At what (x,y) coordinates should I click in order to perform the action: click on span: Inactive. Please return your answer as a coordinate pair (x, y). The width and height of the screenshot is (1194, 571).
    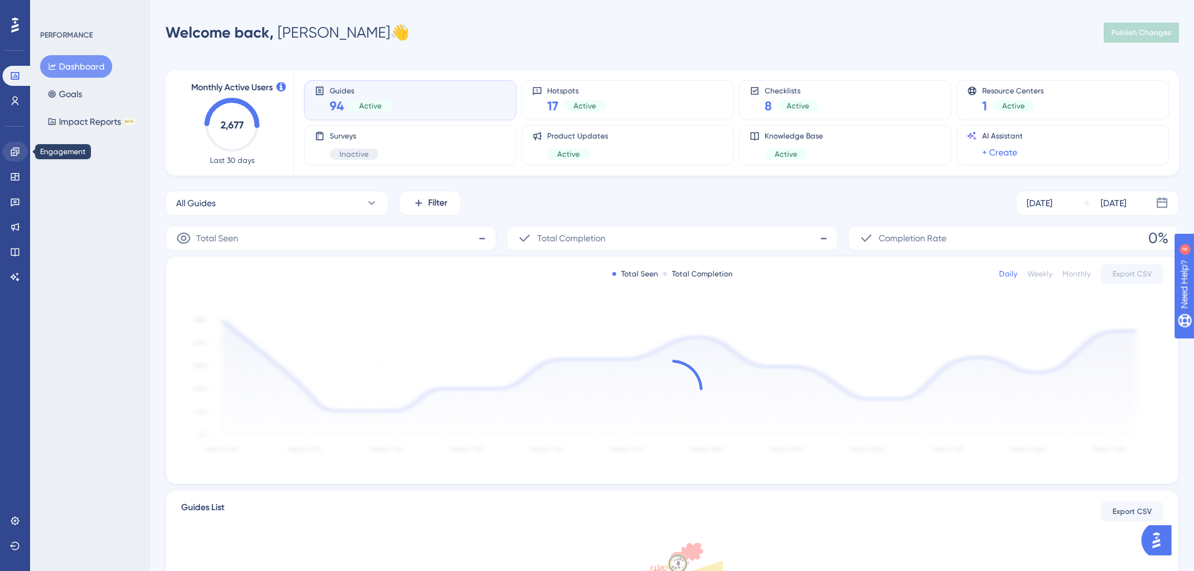
    Looking at the image, I should click on (354, 154).